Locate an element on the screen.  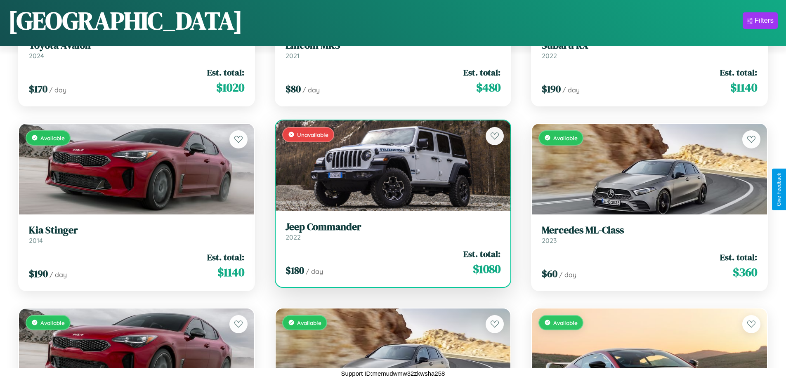
span: Unavailable is located at coordinates (313, 135).